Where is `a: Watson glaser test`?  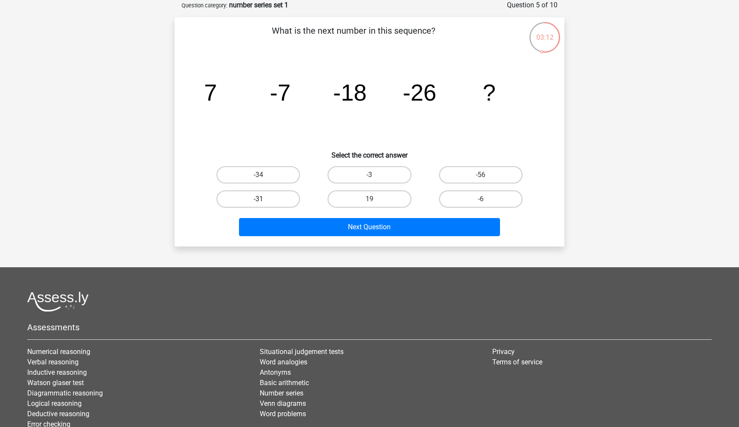
a: Watson glaser test is located at coordinates (55, 383).